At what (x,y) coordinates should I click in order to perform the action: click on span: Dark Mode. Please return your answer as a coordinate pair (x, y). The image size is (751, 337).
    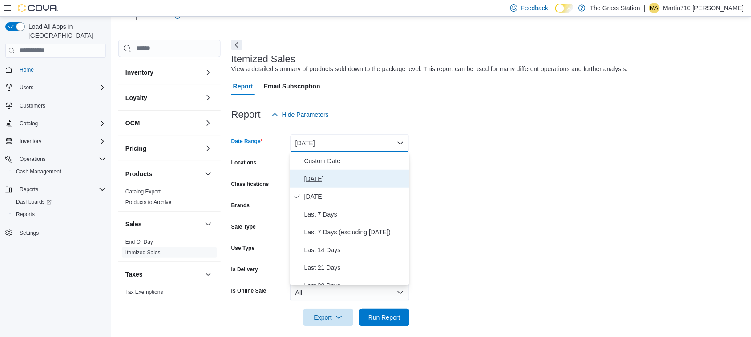
    Looking at the image, I should click on (555, 13).